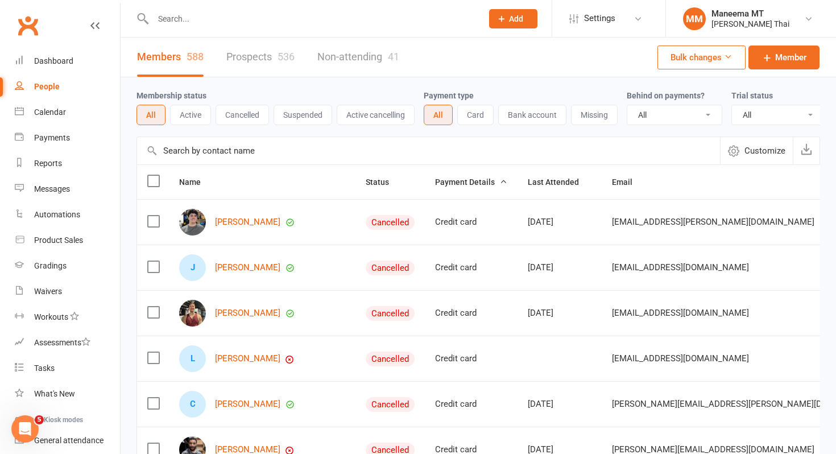 This screenshot has height=454, width=836. I want to click on div: Payments, so click(52, 138).